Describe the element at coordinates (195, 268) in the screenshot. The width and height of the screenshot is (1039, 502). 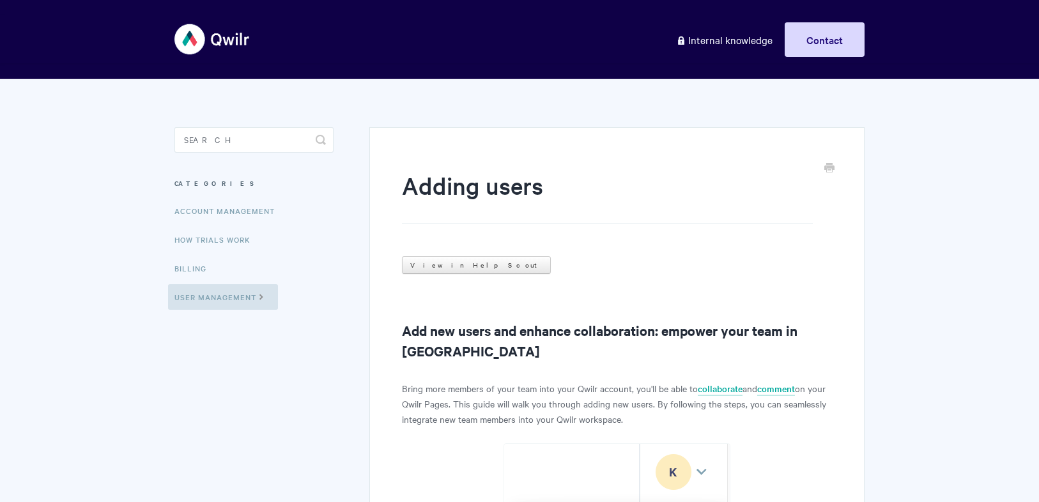
I see `a: Billing` at that location.